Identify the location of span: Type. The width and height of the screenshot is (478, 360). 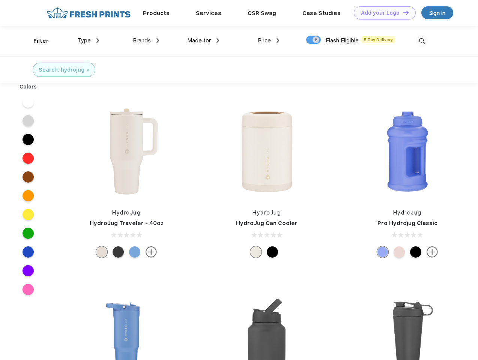
(84, 40).